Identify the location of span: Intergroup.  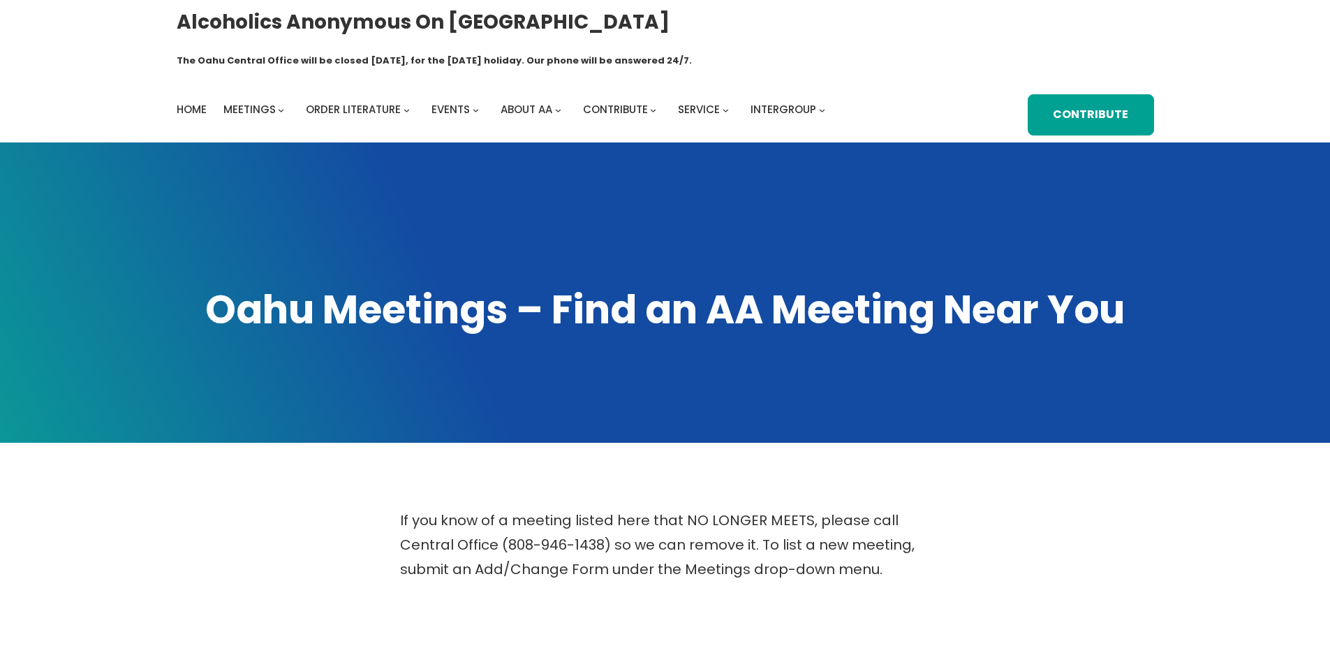
(783, 109).